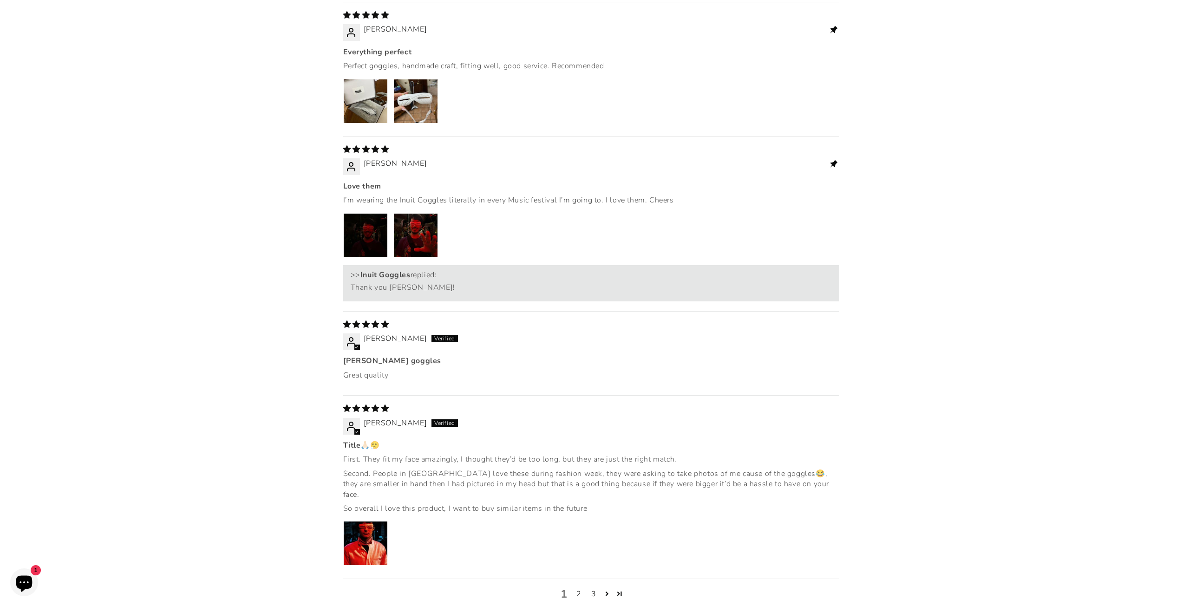 This screenshot has height=606, width=1182. What do you see at coordinates (591, 508) in the screenshot?
I see `p: So overall I love this product, I want to buy similar items in the future` at bounding box center [591, 508].